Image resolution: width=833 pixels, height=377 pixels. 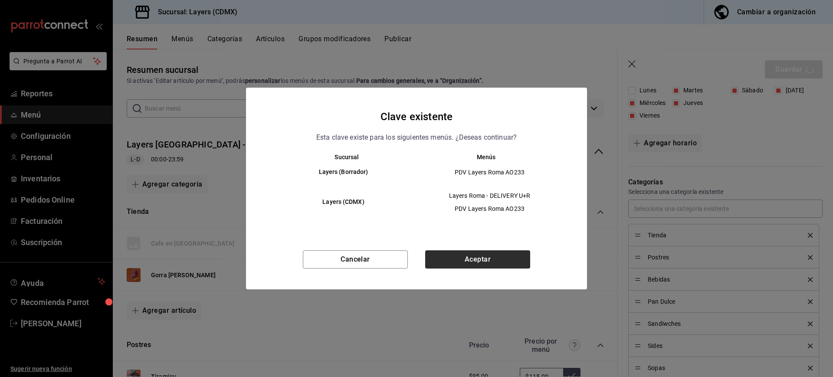 What do you see at coordinates (416, 117) in the screenshot?
I see `h4: Clave existente` at bounding box center [416, 117].